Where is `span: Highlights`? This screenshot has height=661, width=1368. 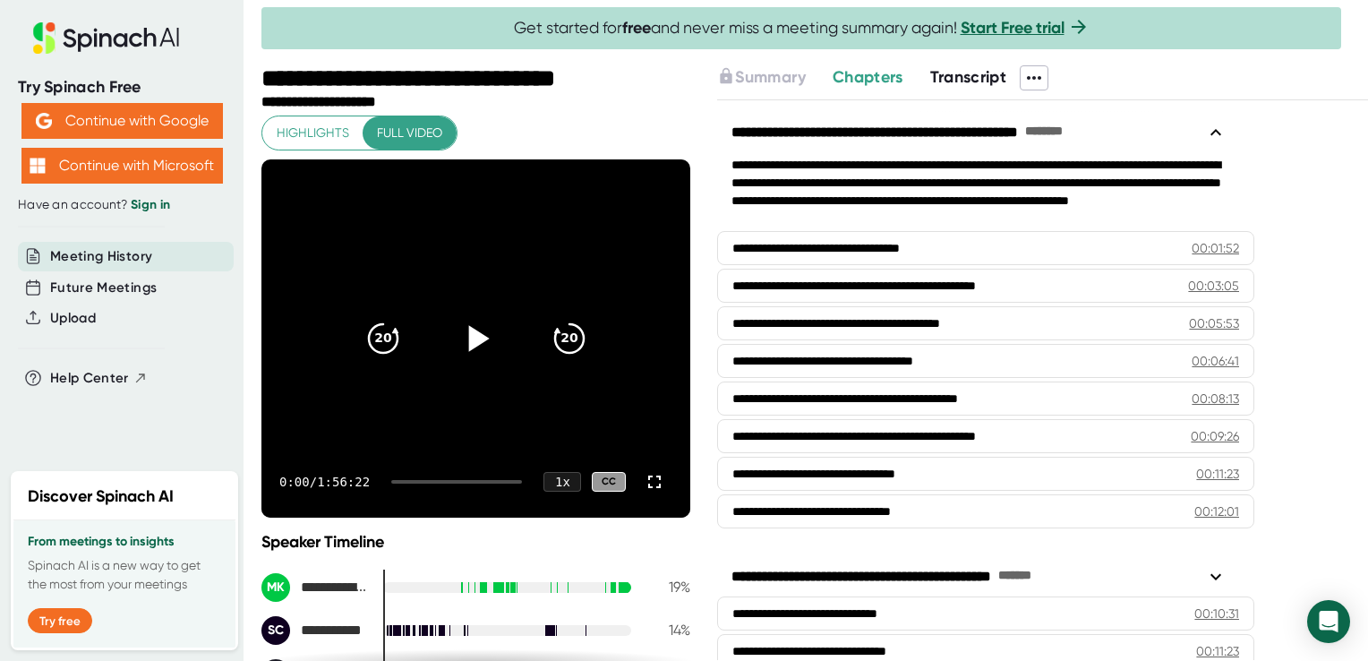 span: Highlights is located at coordinates (312, 132).